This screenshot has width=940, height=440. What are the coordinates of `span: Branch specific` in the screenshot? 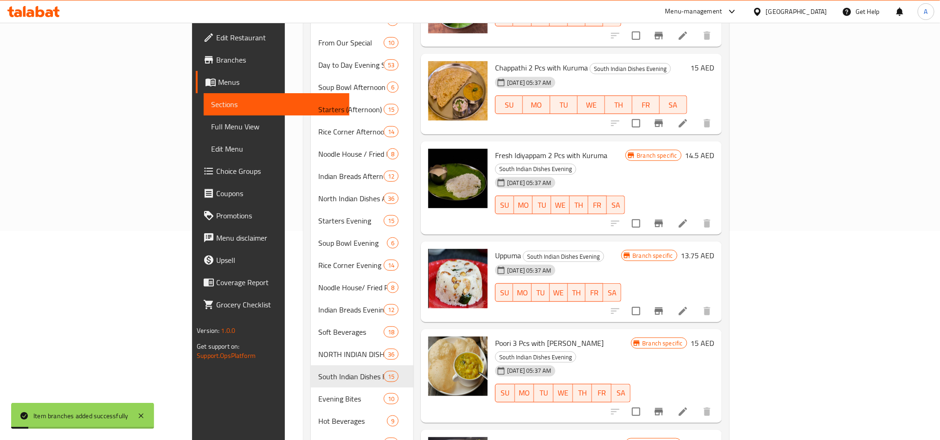 It's located at (657, 155).